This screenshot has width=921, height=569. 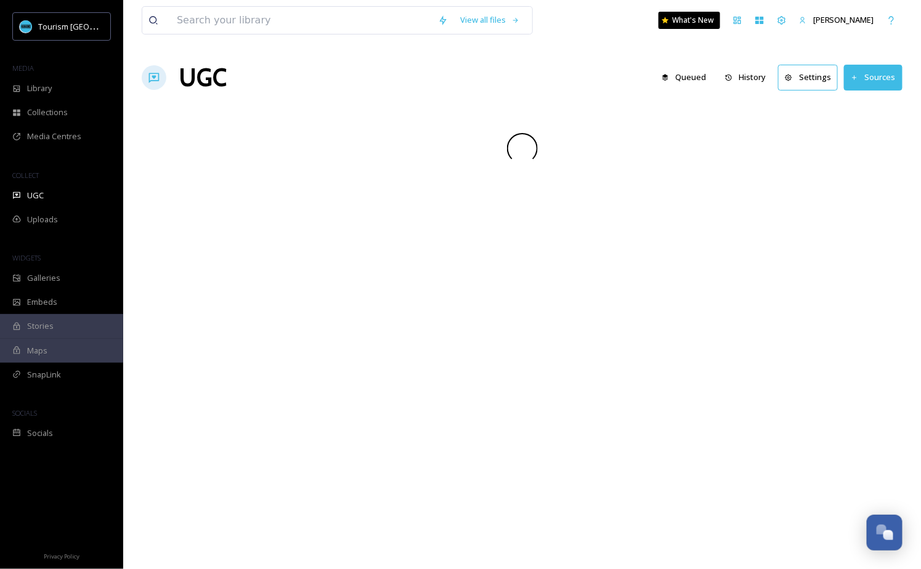 I want to click on h1: UGC, so click(x=203, y=78).